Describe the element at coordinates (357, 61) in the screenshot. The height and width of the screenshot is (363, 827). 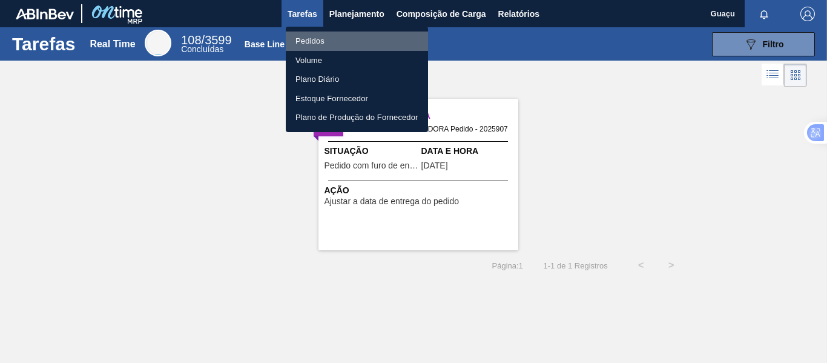
I see `li: Volume` at that location.